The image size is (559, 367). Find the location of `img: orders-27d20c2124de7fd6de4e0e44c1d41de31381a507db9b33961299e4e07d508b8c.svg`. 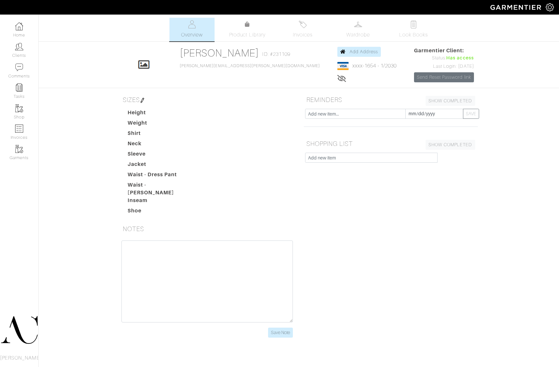

img: orders-27d20c2124de7fd6de4e0e44c1d41de31381a507db9b33961299e4e07d508b8c.svg is located at coordinates (303, 24).